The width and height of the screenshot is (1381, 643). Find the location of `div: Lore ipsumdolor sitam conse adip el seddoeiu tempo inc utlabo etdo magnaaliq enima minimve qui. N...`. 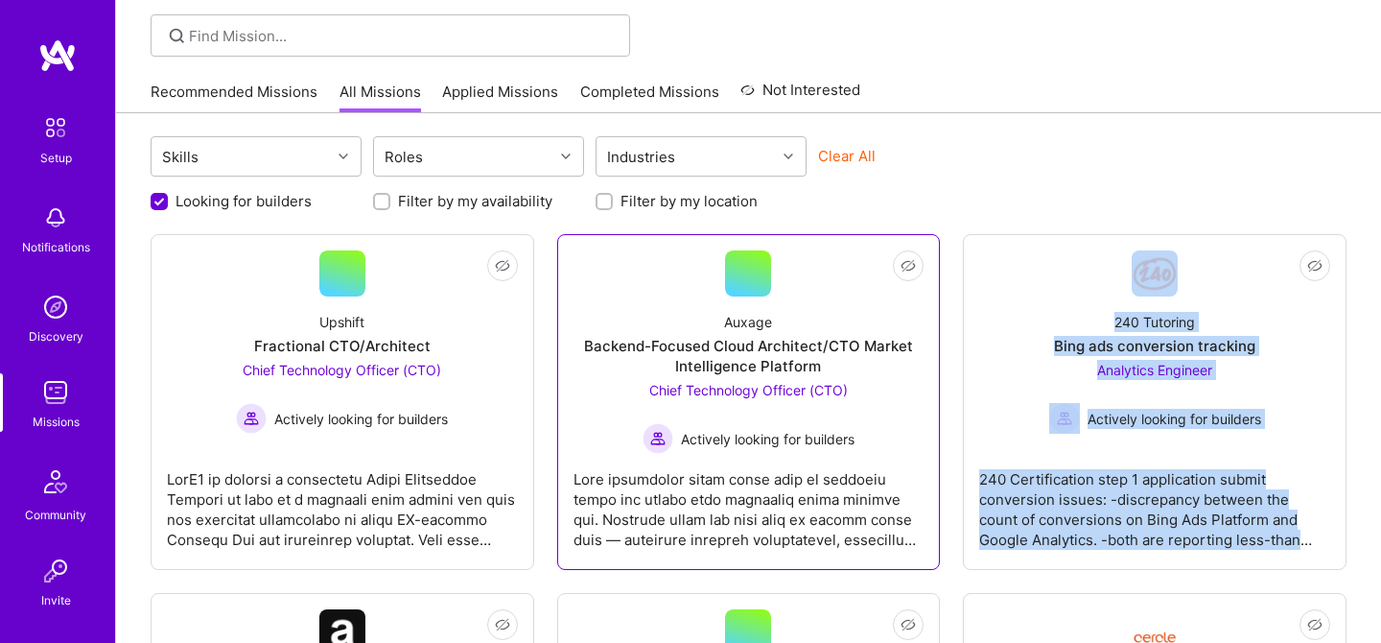

div: Lore ipsumdolor sitam conse adip el seddoeiu tempo inc utlabo etdo magnaaliq enima minimve qui. N... is located at coordinates (749, 502).